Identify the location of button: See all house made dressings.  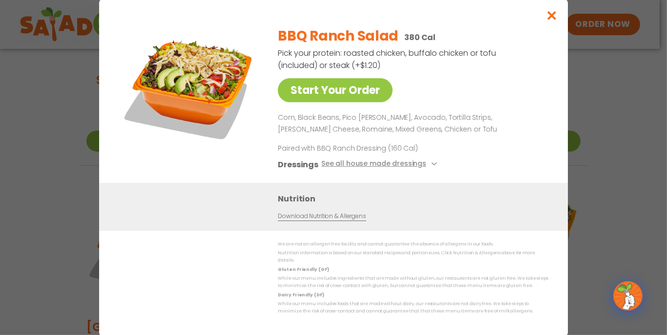
(381, 164).